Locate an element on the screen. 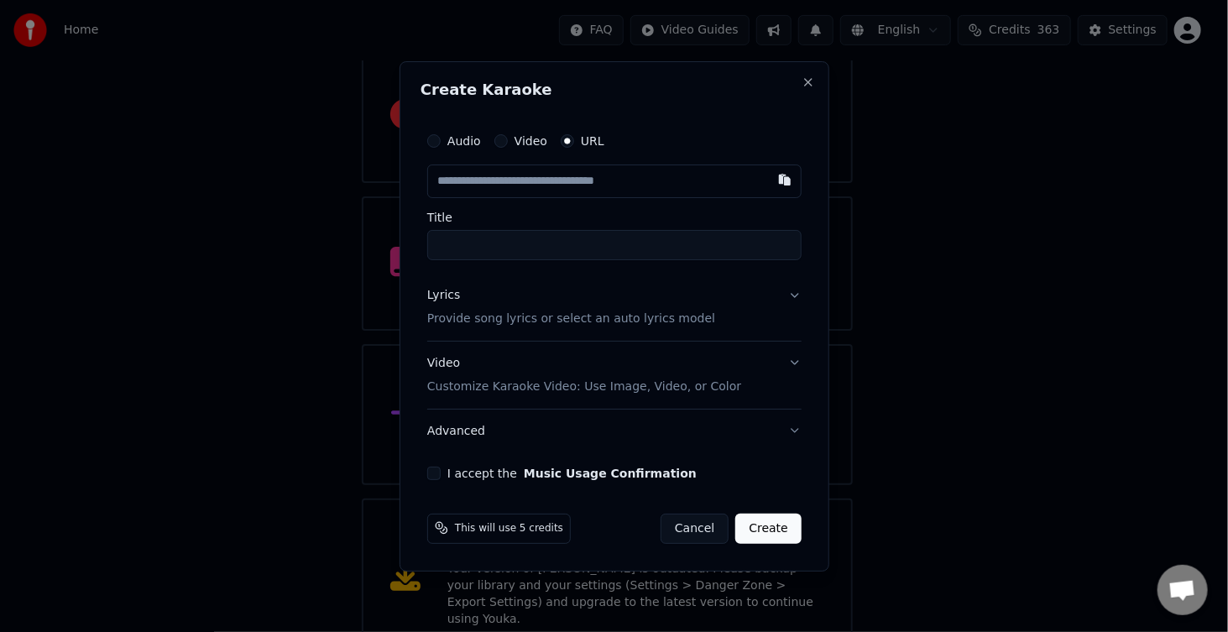 This screenshot has width=1228, height=632. button: VideoCustomize Karaoke Video: Use Image, Video, or Color is located at coordinates (615, 375).